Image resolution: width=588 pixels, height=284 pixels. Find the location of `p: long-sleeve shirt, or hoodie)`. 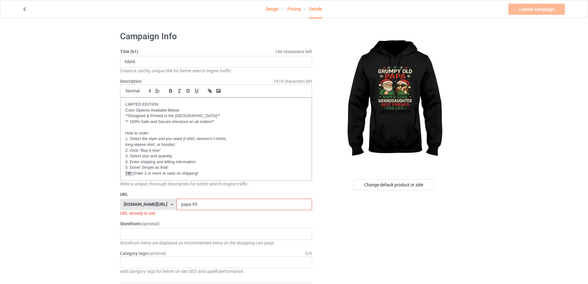

p: long-sleeve shirt, or hoodie) is located at coordinates (216, 145).